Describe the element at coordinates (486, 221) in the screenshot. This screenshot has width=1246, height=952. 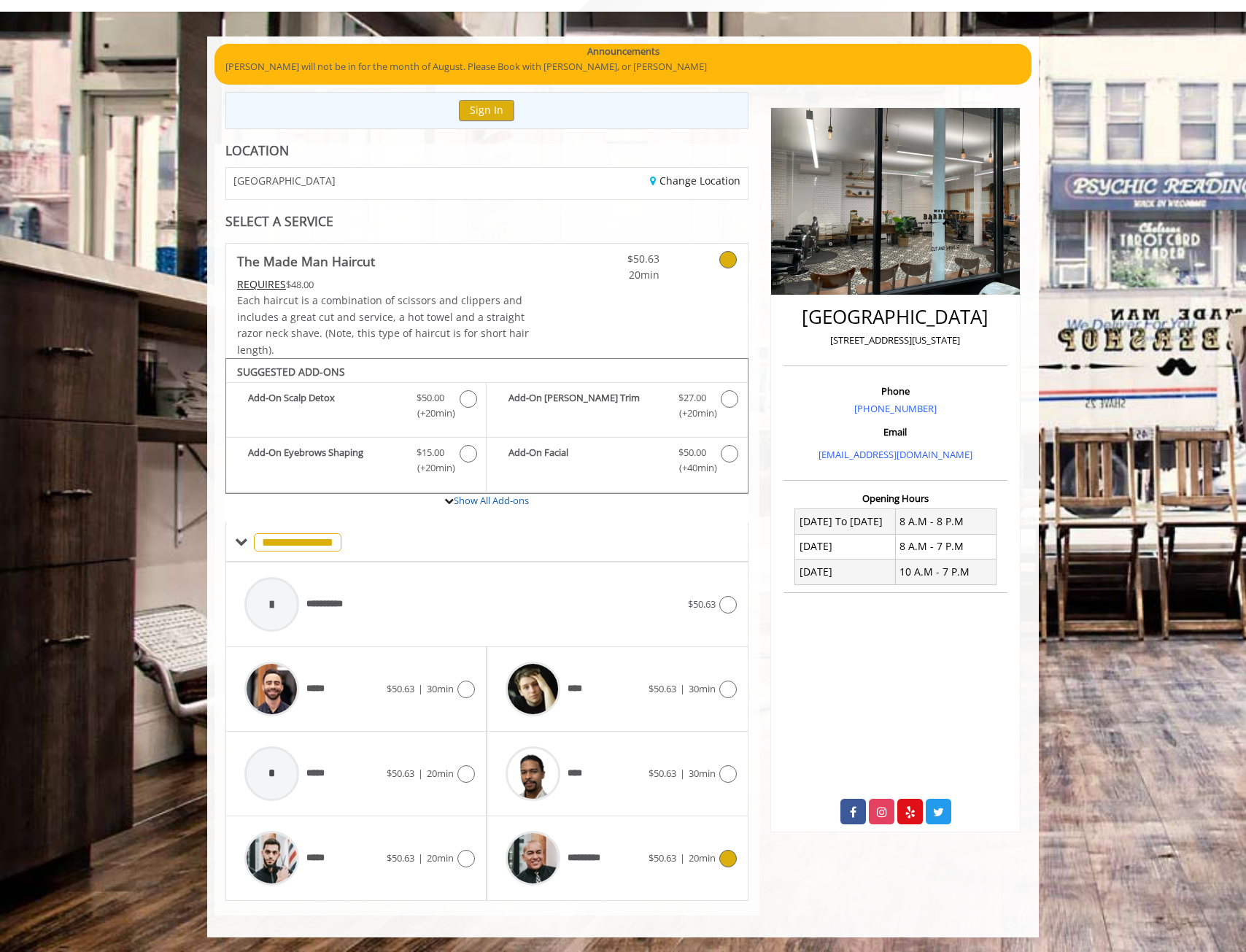
I see `div: SELECT A SERVICE` at that location.